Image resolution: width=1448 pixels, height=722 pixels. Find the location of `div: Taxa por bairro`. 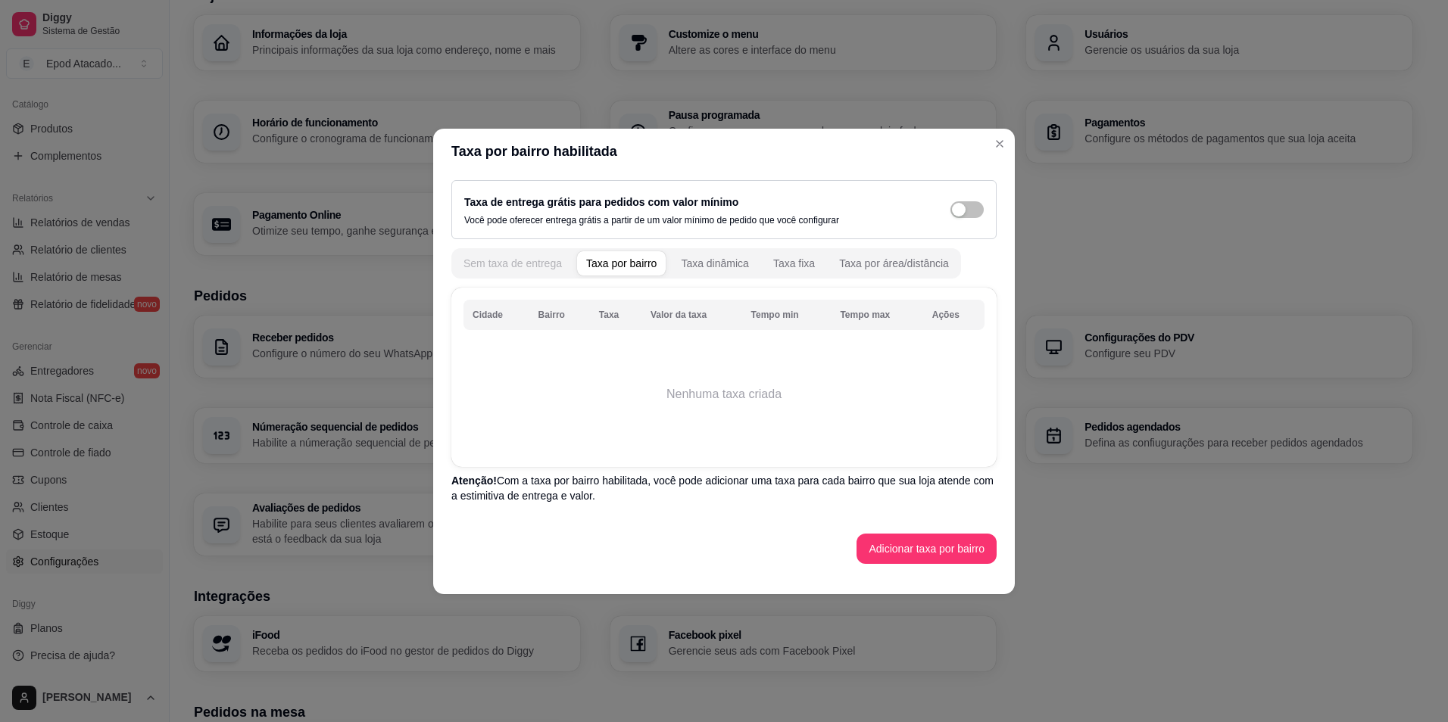

div: Taxa por bairro is located at coordinates (621, 264).